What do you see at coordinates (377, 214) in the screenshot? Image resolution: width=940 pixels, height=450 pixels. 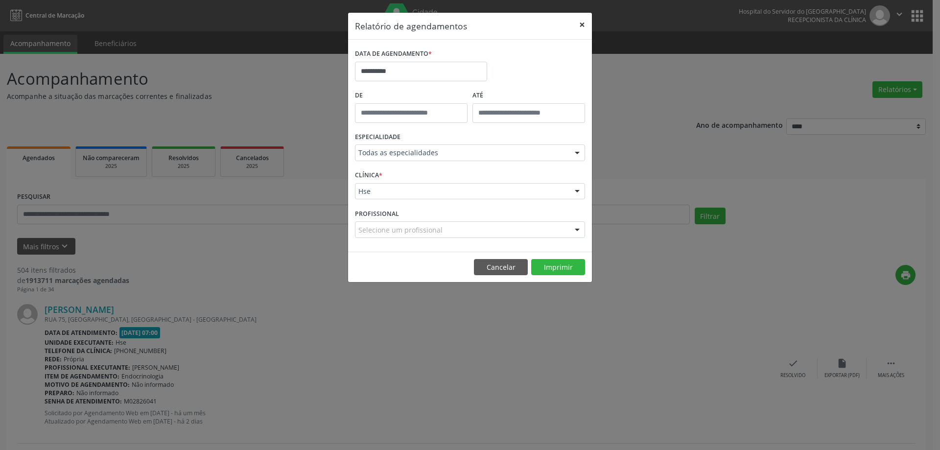 I see `label: PROFISSIONAL` at bounding box center [377, 214].